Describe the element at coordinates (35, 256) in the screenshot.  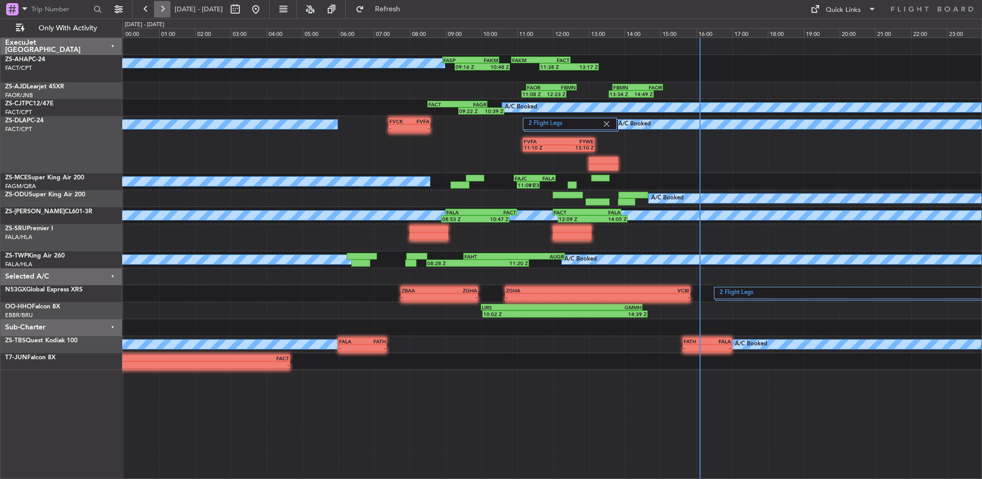
I see `a: ZS-TWPKing Air 260` at that location.